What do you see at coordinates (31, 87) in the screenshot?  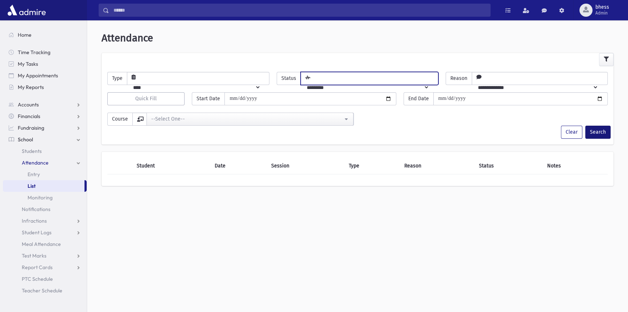 I see `span: My Reports` at bounding box center [31, 87].